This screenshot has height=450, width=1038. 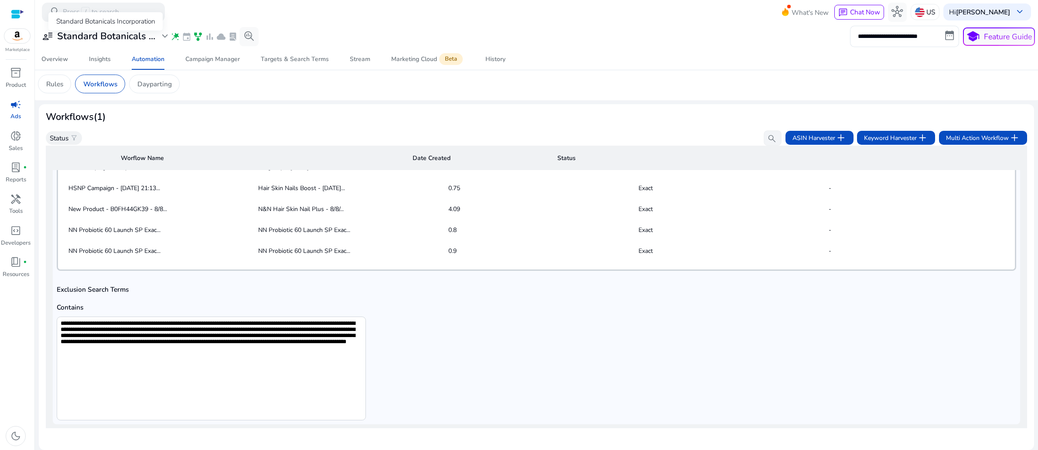 What do you see at coordinates (187, 37) in the screenshot?
I see `span: event` at bounding box center [187, 37].